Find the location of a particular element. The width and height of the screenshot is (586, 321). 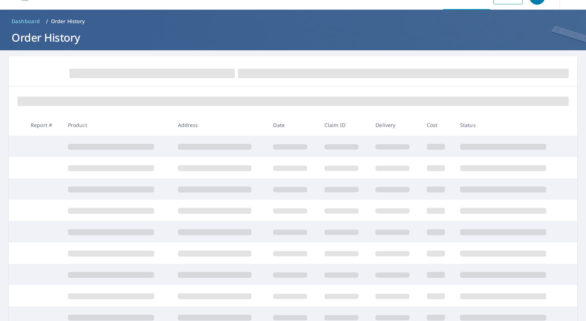

th: Status is located at coordinates (509, 125).